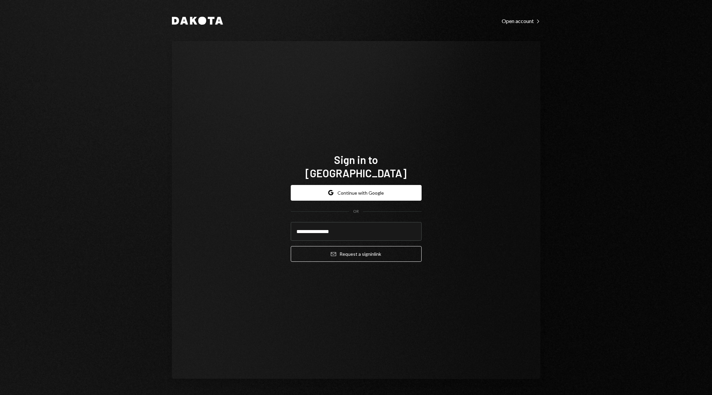 The height and width of the screenshot is (395, 712). I want to click on button: Request a signinlink, so click(356, 254).